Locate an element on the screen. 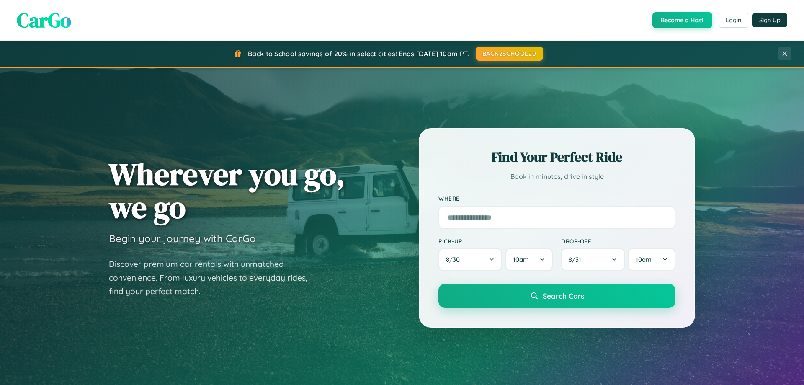 This screenshot has width=804, height=385. button: Become a Host is located at coordinates (682, 20).